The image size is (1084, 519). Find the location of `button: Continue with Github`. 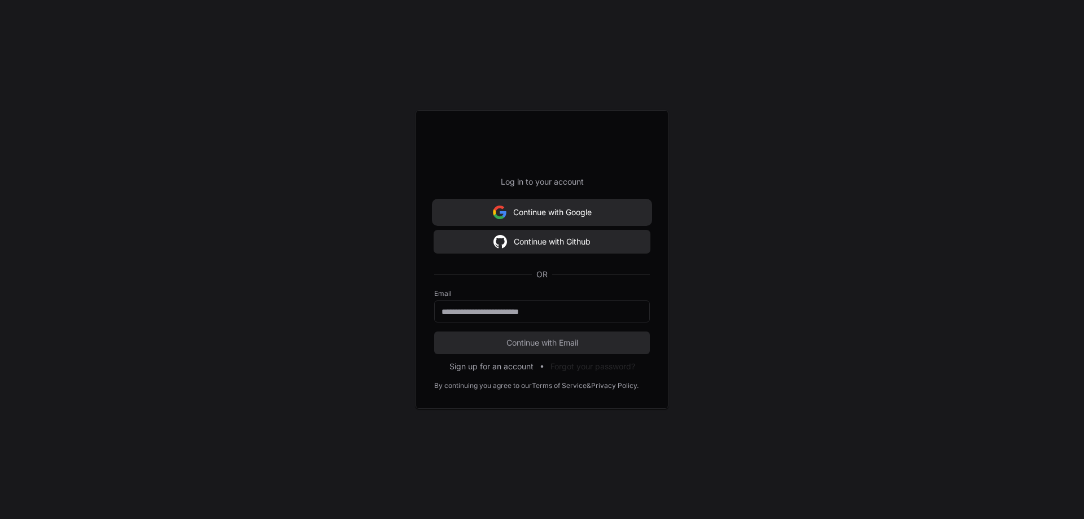

button: Continue with Github is located at coordinates (542, 242).